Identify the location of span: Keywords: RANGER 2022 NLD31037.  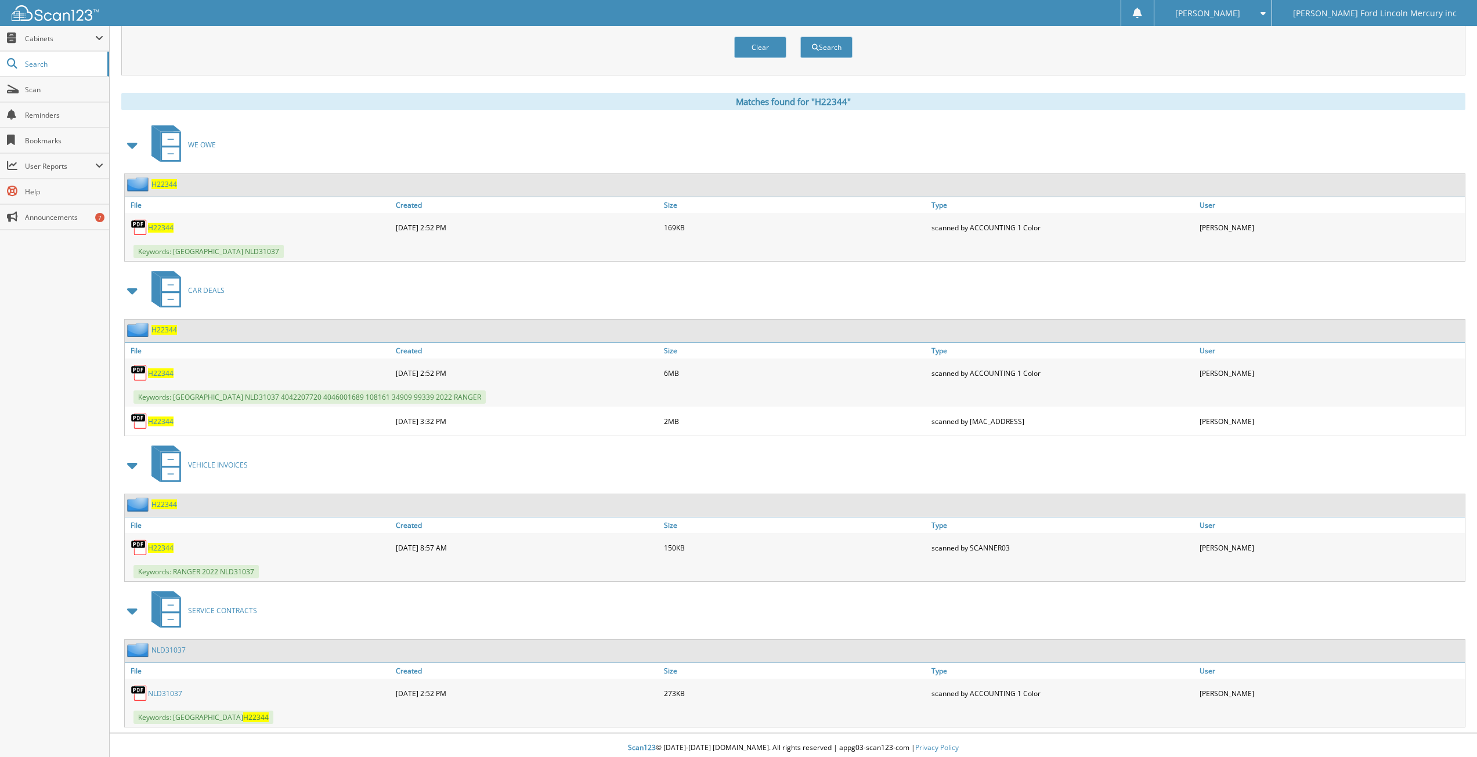
(196, 572).